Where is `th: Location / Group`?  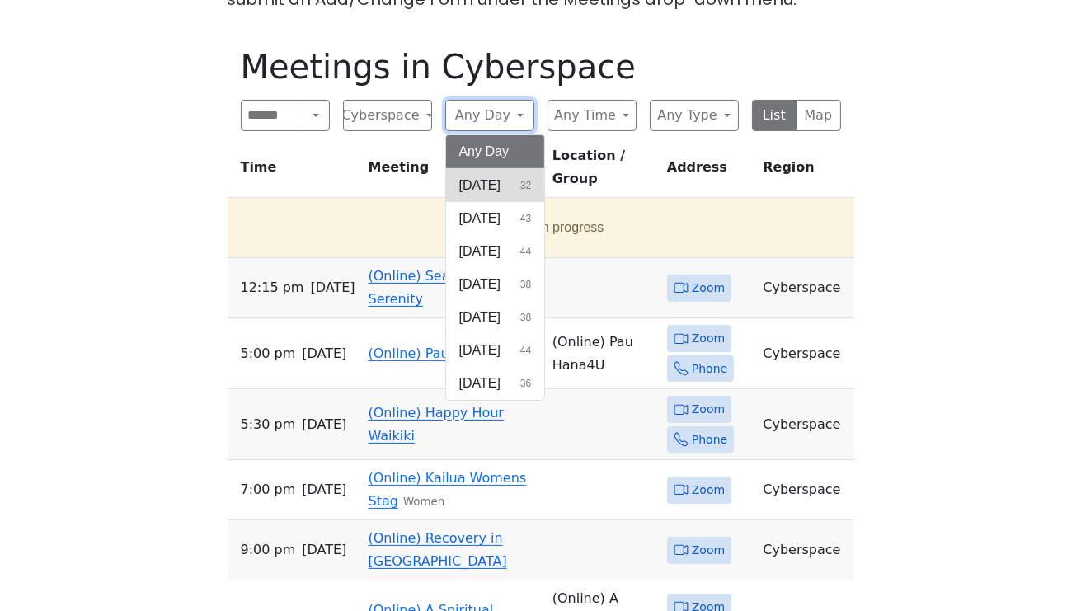 th: Location / Group is located at coordinates (603, 171).